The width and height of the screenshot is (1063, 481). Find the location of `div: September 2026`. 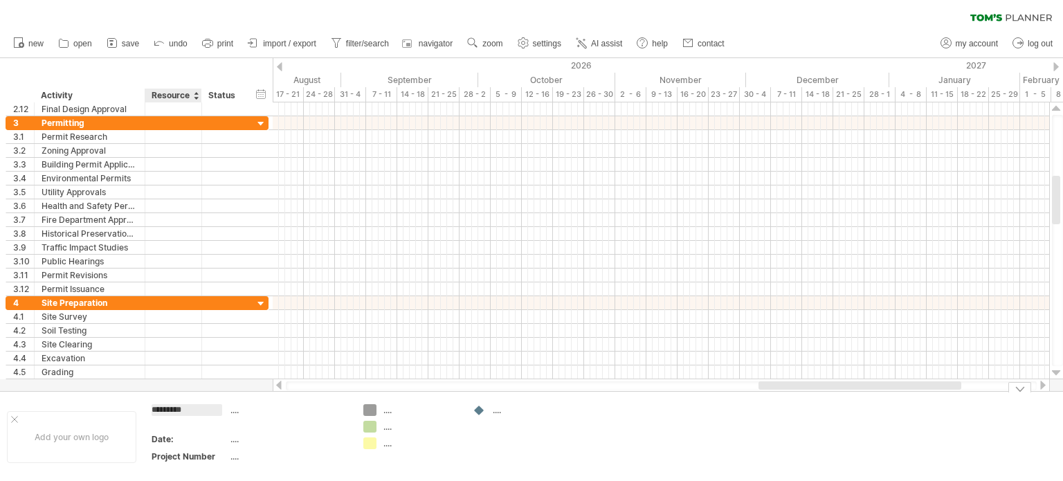

div: September 2026 is located at coordinates (410, 80).